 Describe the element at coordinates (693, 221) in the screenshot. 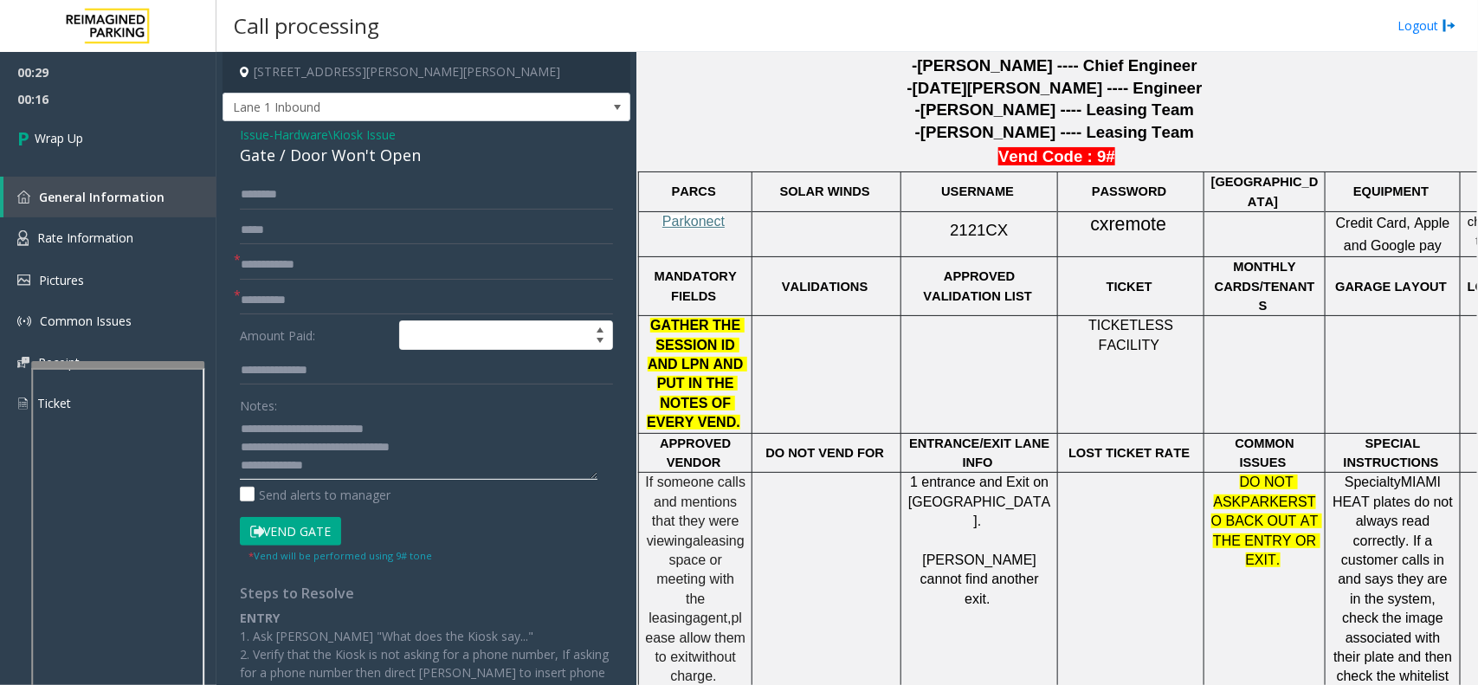

I see `span: Parkonect` at that location.